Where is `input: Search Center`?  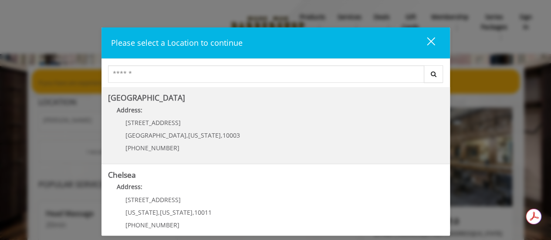 input: Search Center is located at coordinates (266, 74).